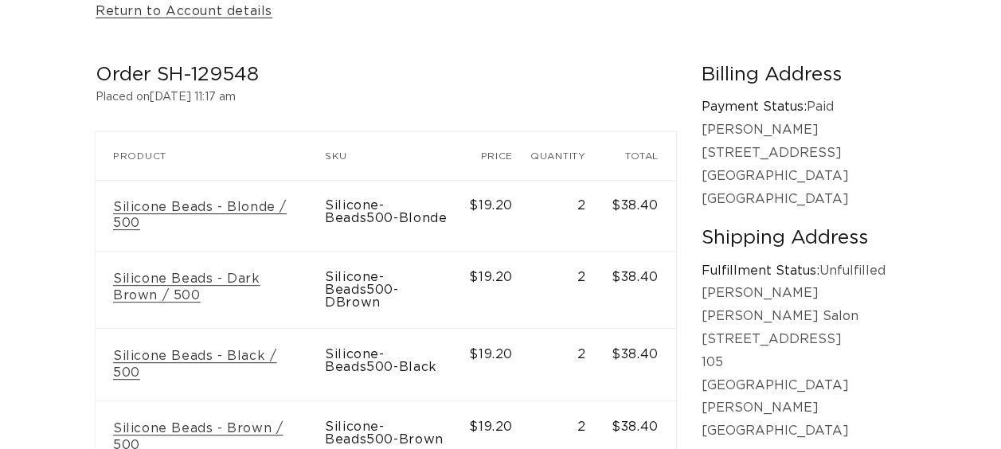 This screenshot has height=449, width=1001. Describe the element at coordinates (210, 156) in the screenshot. I see `th: Product` at that location.